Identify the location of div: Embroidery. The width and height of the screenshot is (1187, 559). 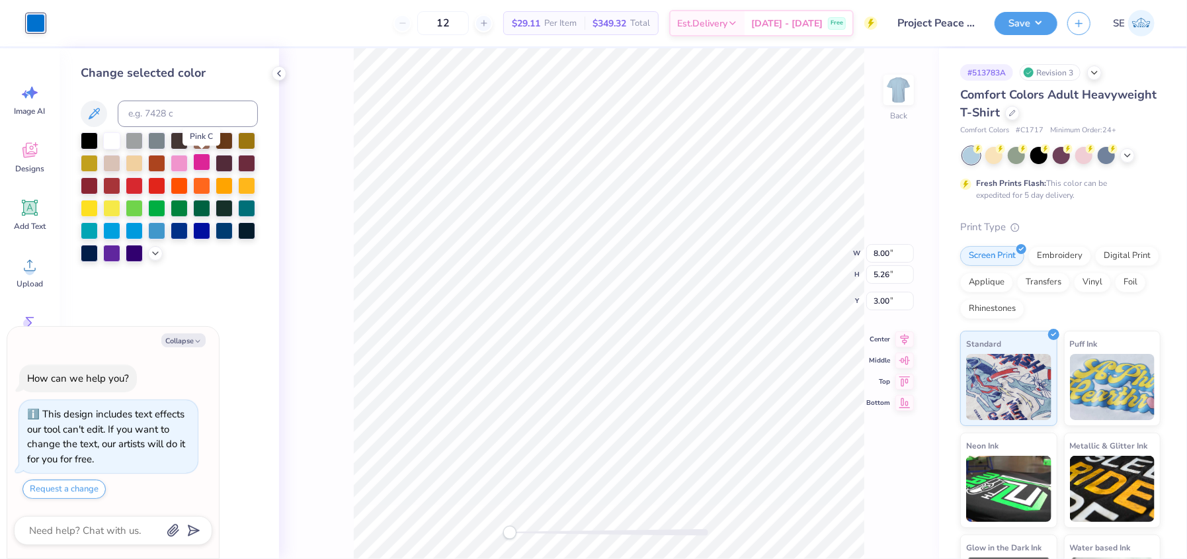
(1059, 256).